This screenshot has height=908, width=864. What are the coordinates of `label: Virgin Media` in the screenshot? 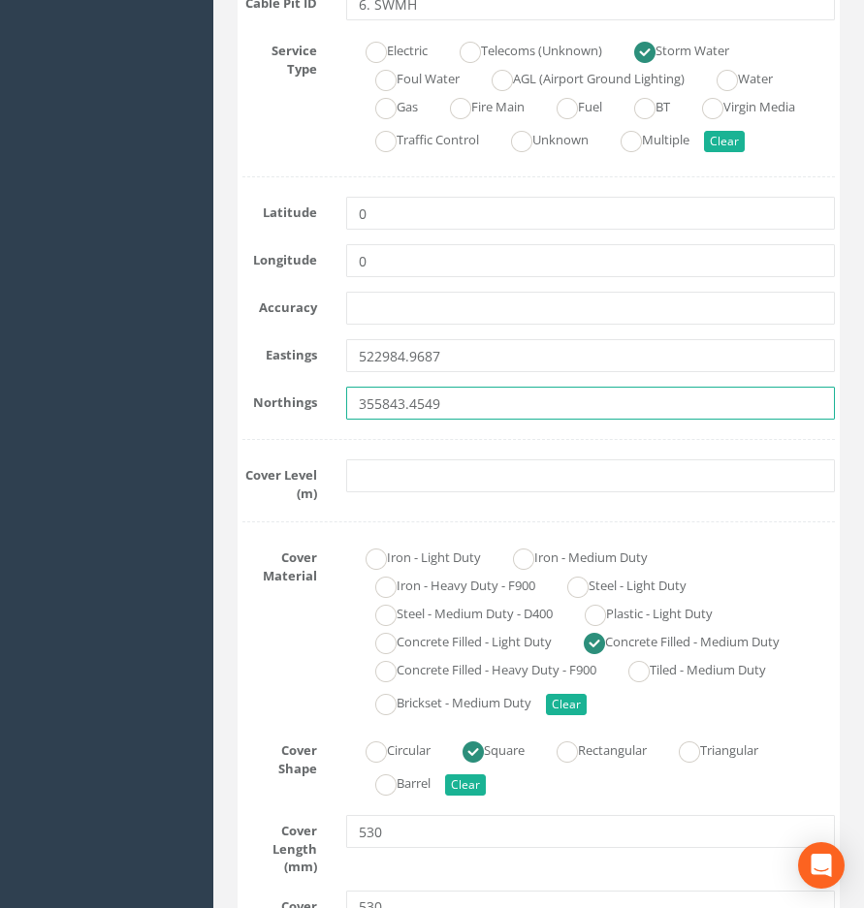 It's located at (739, 105).